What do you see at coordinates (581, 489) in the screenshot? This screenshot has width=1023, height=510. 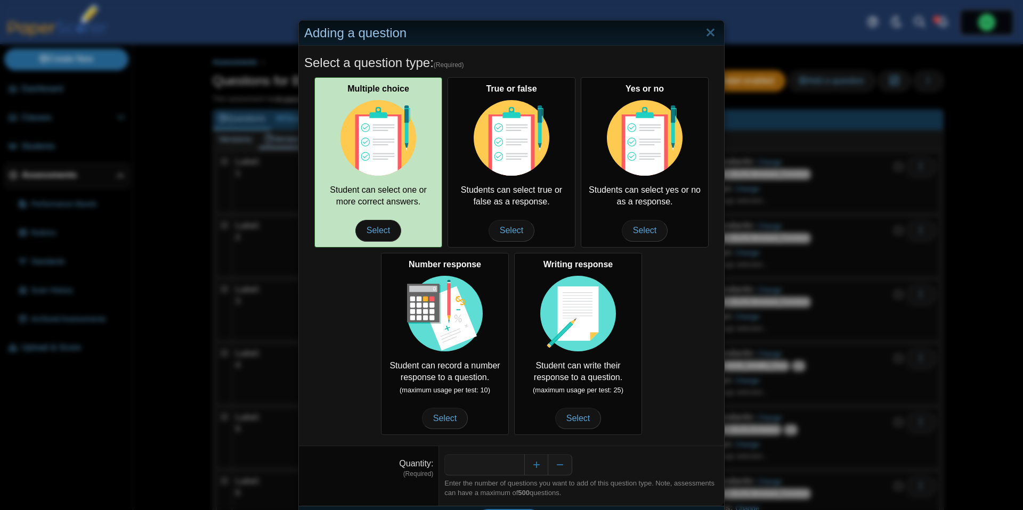 I see `div: Enter the number of questions you want to add of this question type. Note, assessments can have a...` at bounding box center [581, 489].